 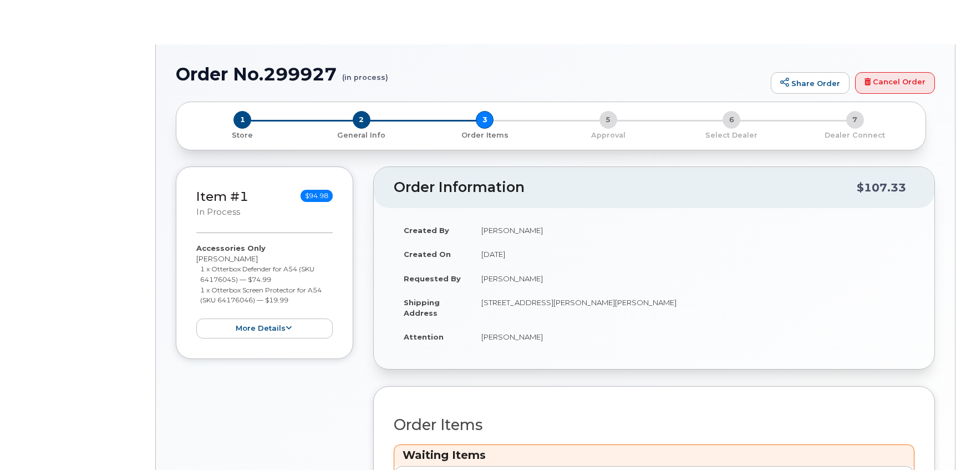 What do you see at coordinates (881, 187) in the screenshot?
I see `div: $107.33` at bounding box center [881, 187].